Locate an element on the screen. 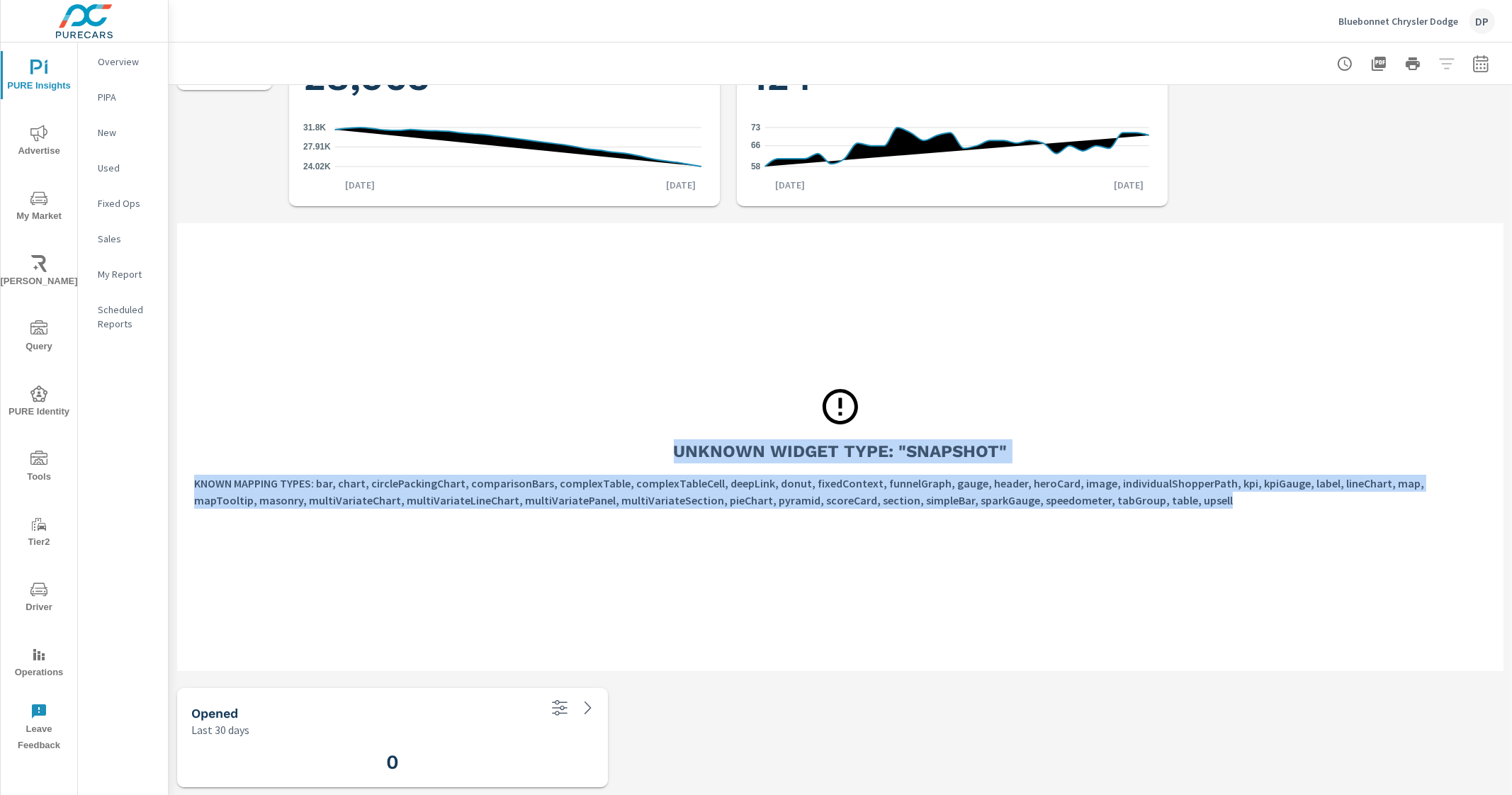 The height and width of the screenshot is (795, 1512). h5: Opened is located at coordinates (215, 714).